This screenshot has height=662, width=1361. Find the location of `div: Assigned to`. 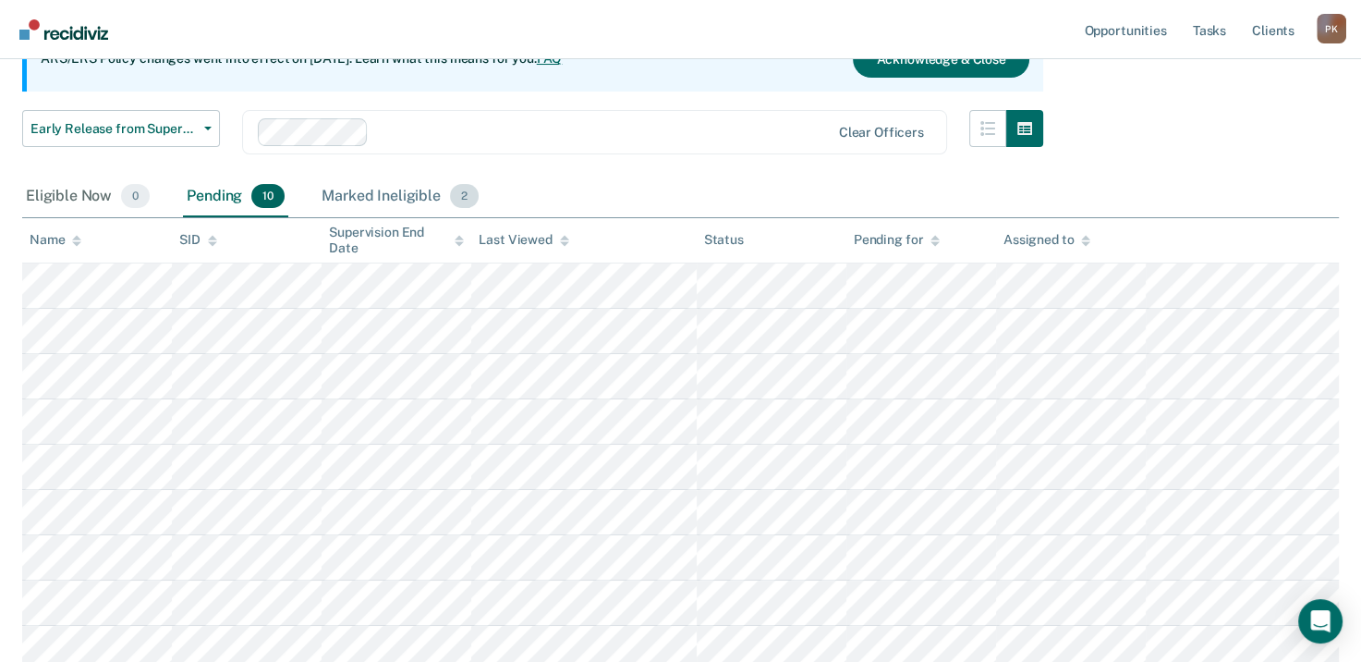

div: Assigned to is located at coordinates (1047, 239).